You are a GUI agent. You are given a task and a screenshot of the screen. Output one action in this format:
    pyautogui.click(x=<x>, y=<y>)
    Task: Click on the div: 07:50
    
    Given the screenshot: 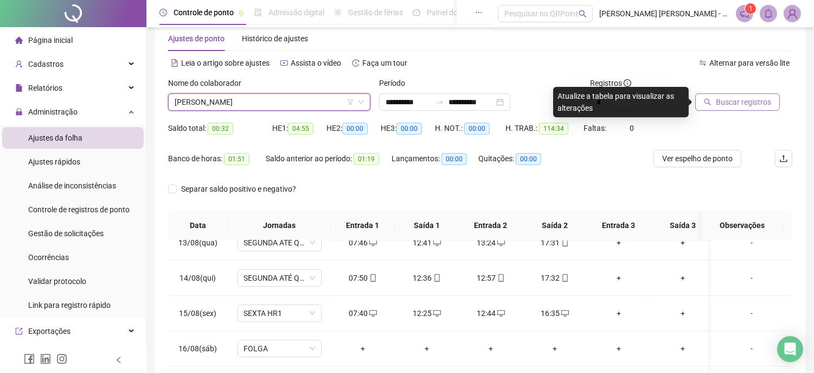 What is the action you would take?
    pyautogui.click(x=363, y=278)
    